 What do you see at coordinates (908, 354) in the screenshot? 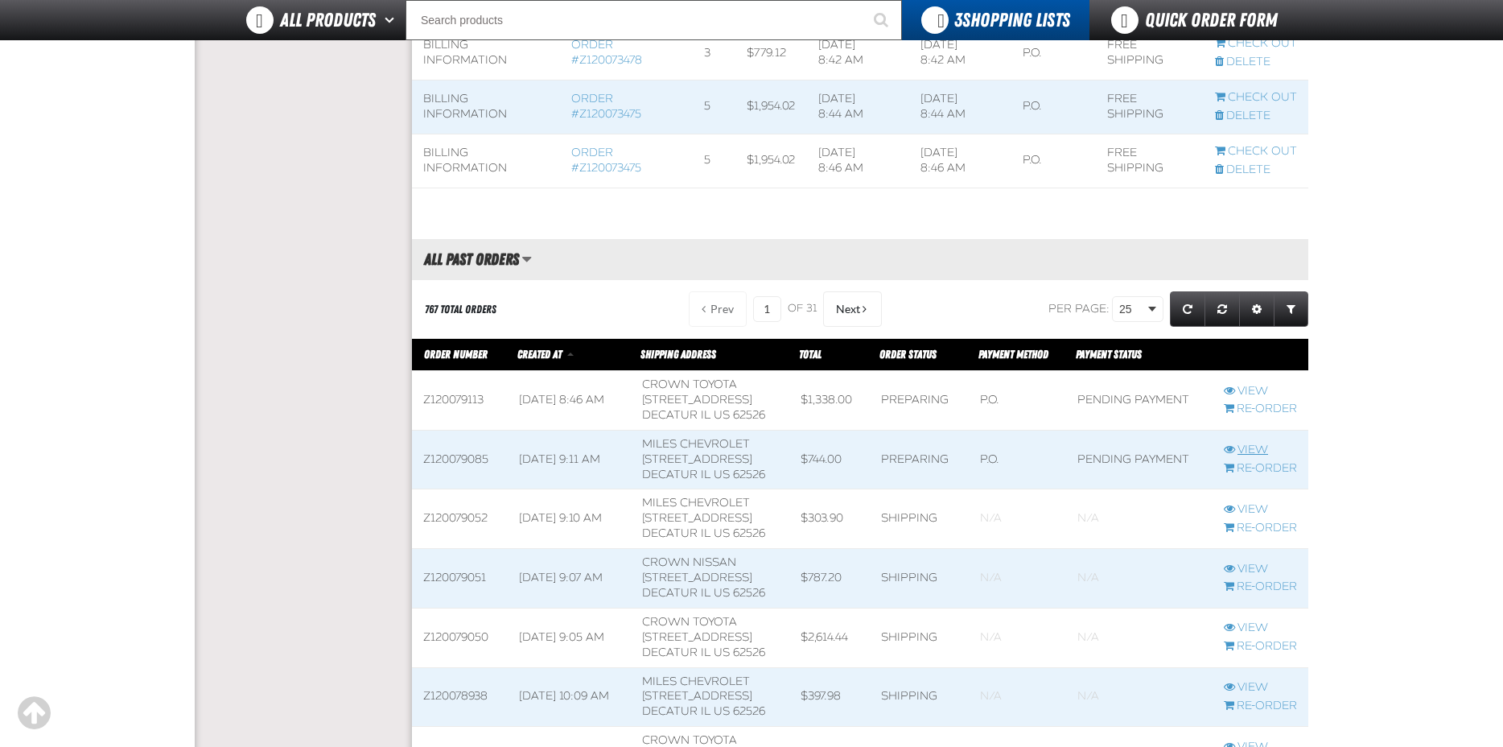
I see `span: Order Status` at bounding box center [908, 354].